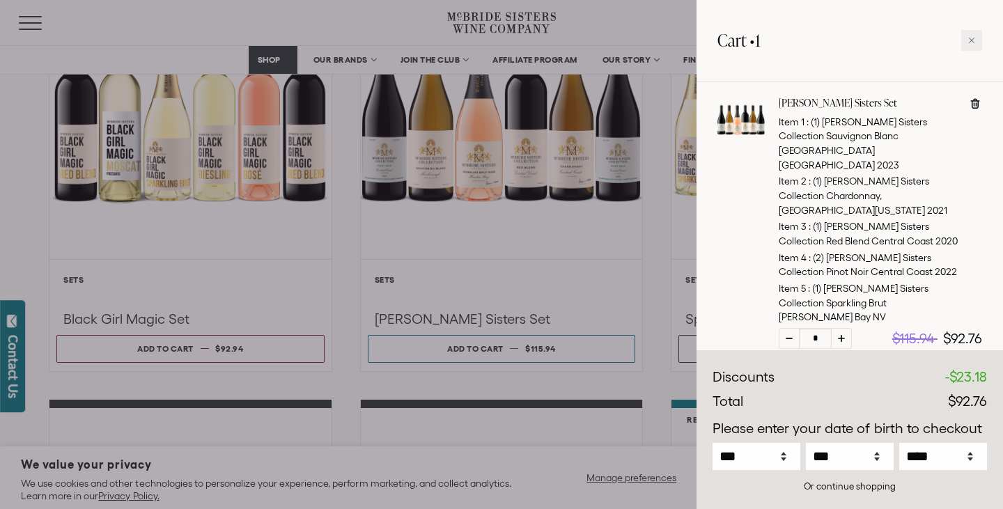 This screenshot has width=1003, height=509. What do you see at coordinates (739, 40) in the screenshot?
I see `h2: Cart •` at bounding box center [739, 40].